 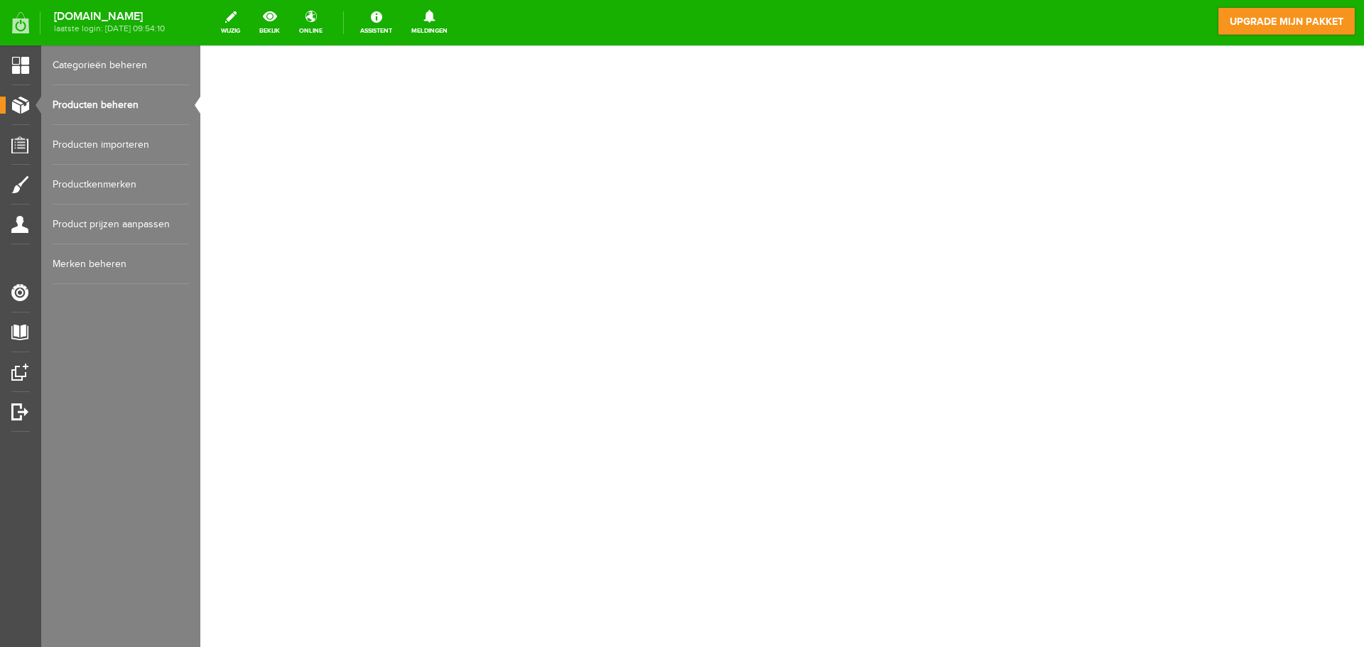 I want to click on a: Producten importeren, so click(x=121, y=145).